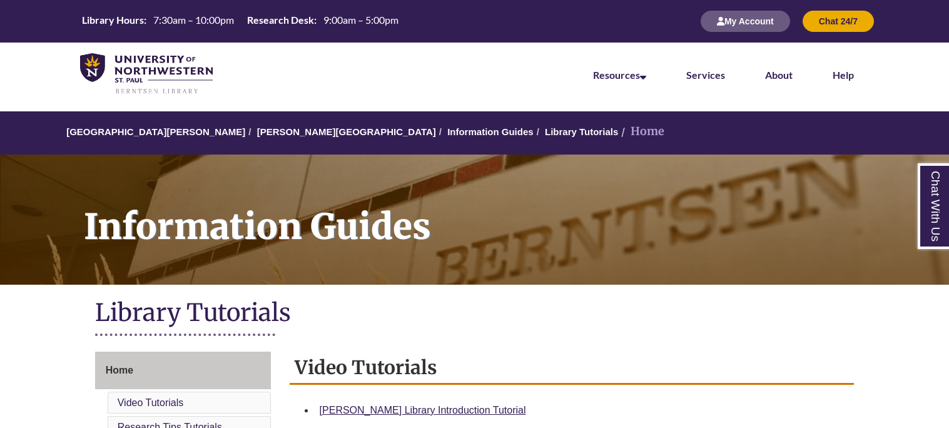 This screenshot has width=949, height=428. I want to click on a: My Account, so click(745, 21).